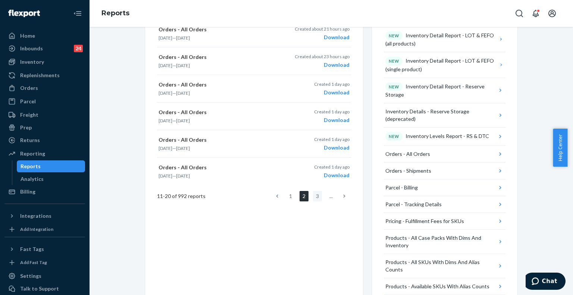 This screenshot has width=573, height=295. I want to click on button: Fast Tags, so click(45, 249).